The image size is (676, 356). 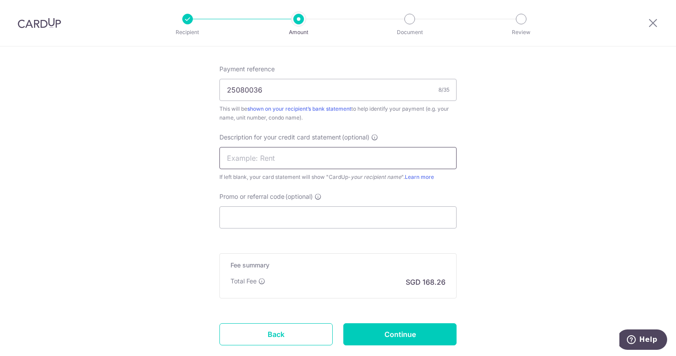 I want to click on span: Help, so click(x=29, y=10).